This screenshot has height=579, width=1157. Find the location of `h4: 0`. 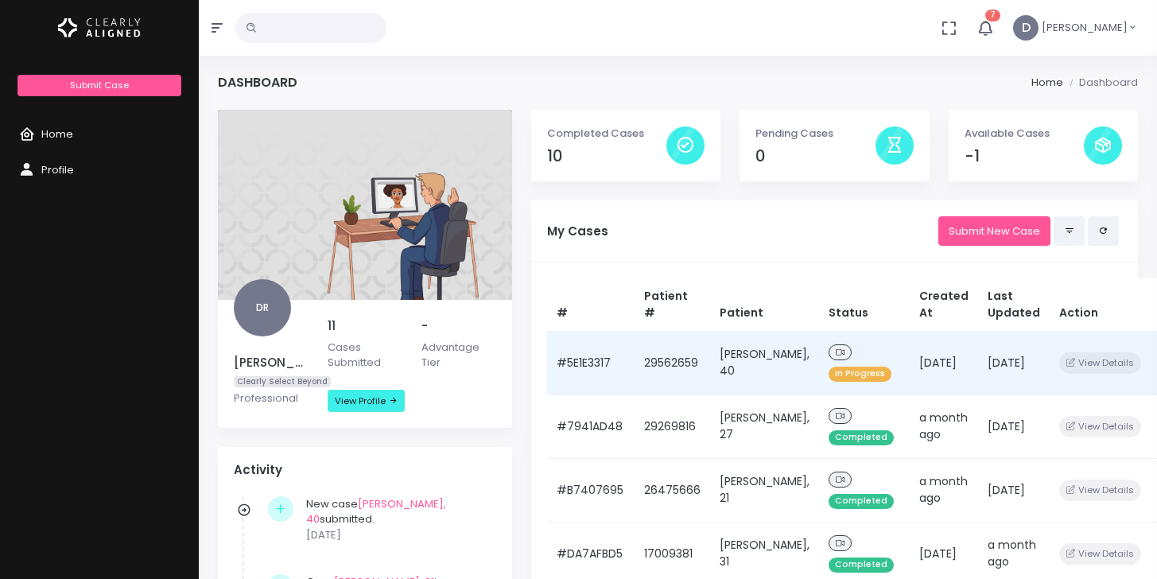

h4: 0 is located at coordinates (815, 156).